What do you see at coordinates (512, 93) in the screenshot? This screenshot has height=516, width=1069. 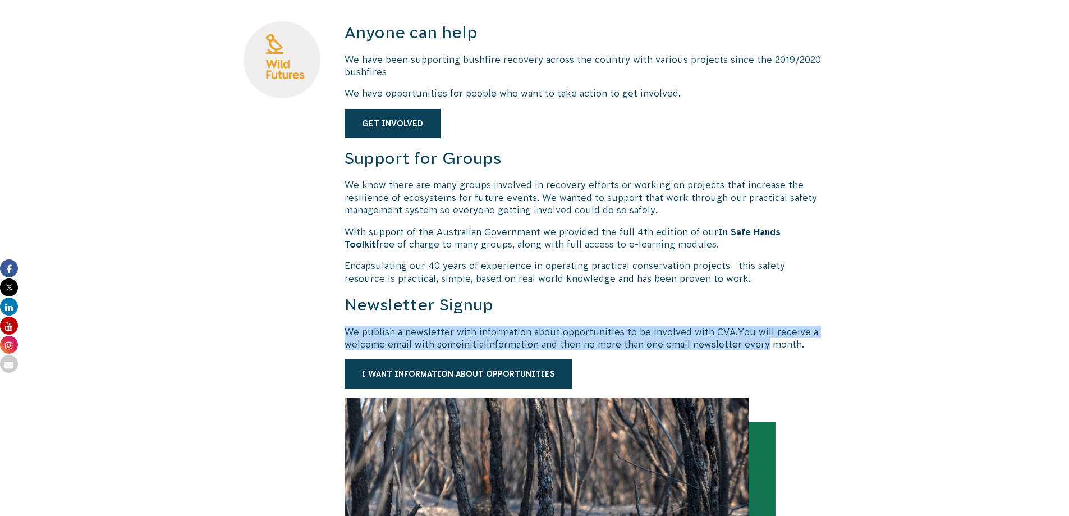 I see `span: We have opportunities for people who want to take action to get involved.` at bounding box center [512, 93].